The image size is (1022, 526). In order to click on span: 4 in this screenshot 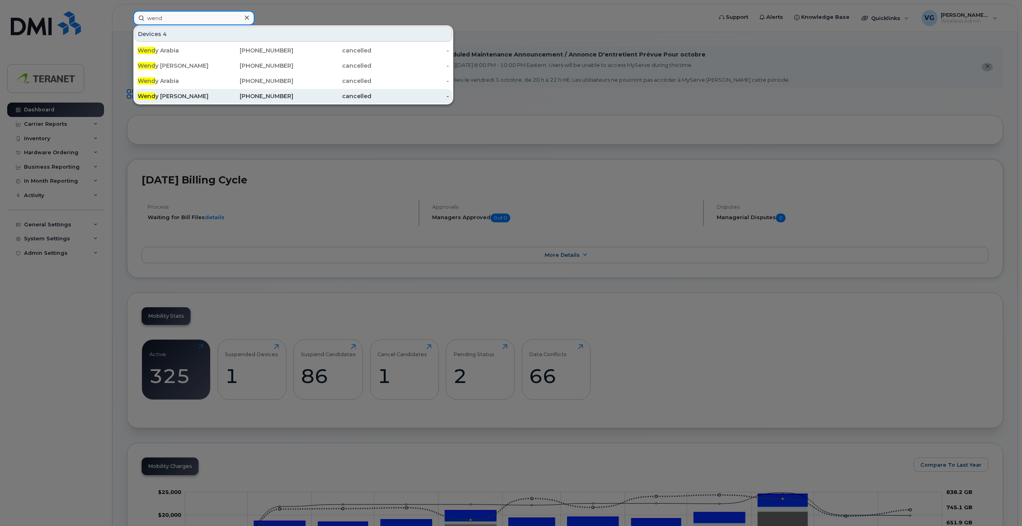, I will do `click(165, 34)`.